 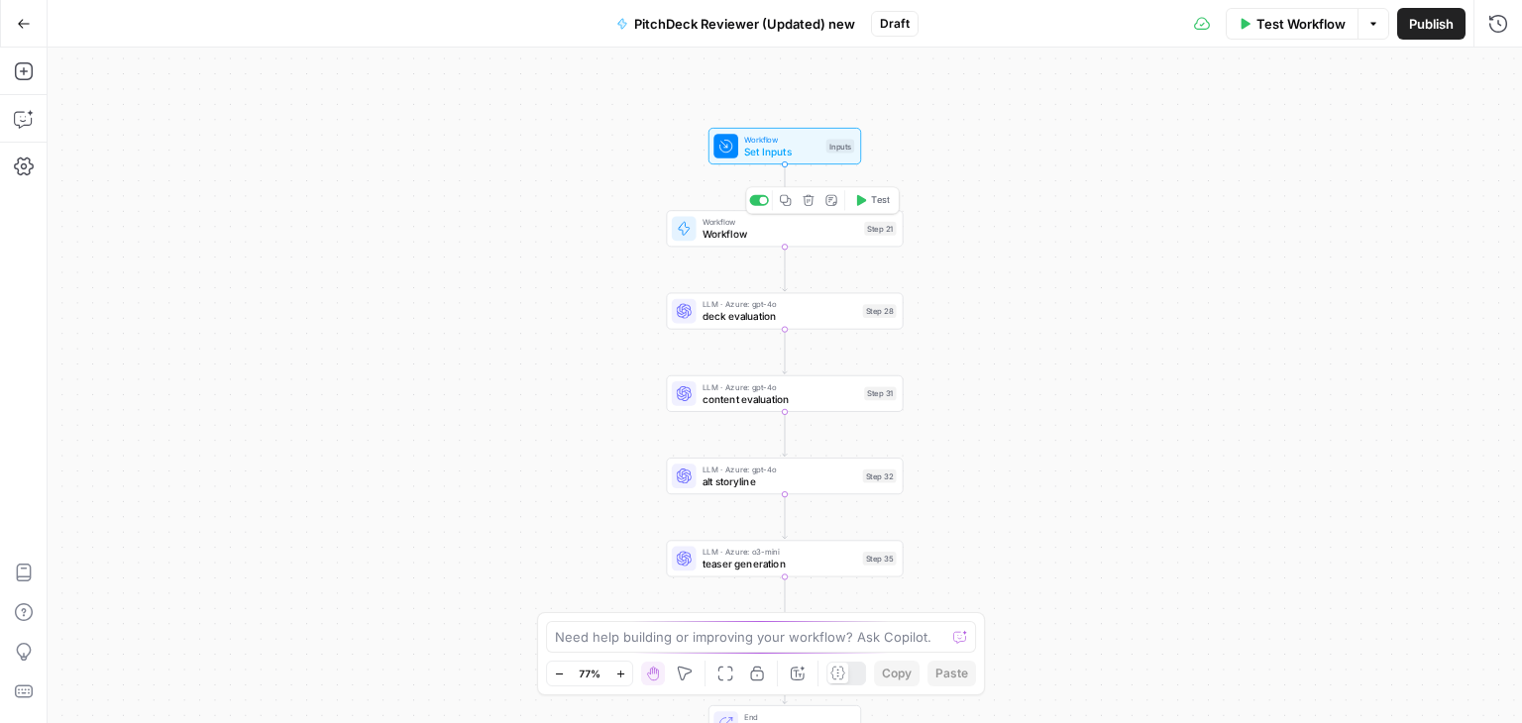 What do you see at coordinates (785, 434) in the screenshot?
I see `g: Edge from step_31 to step_32` at bounding box center [785, 434].